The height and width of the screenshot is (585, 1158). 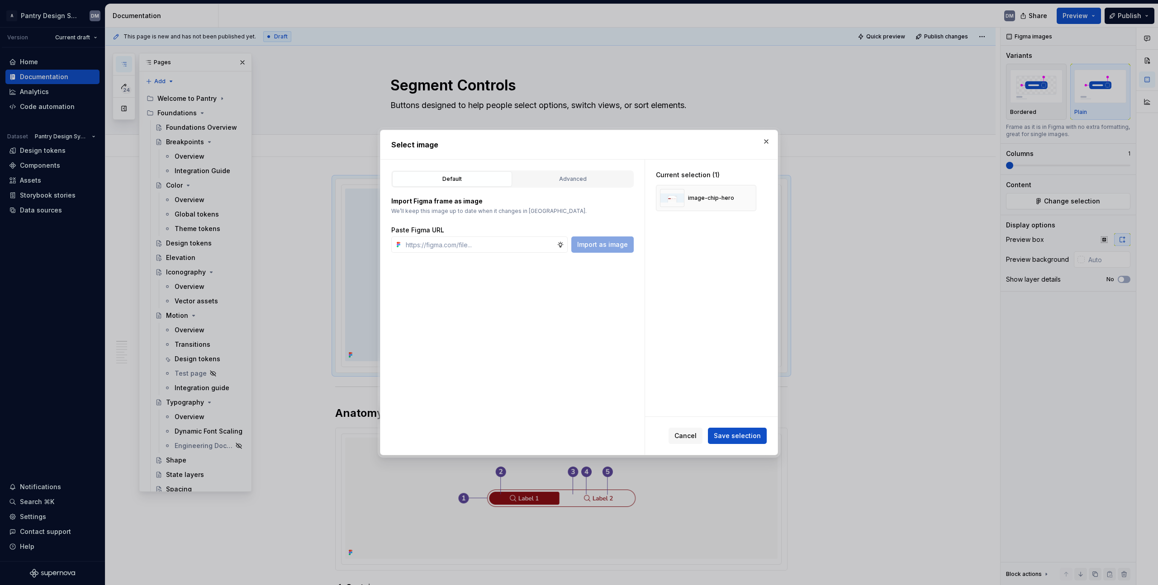 I want to click on div: Current selection (1), so click(x=706, y=175).